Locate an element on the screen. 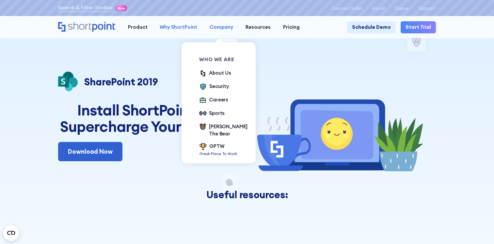 Image resolution: width=494 pixels, height=244 pixels. p: Install is located at coordinates (379, 8).